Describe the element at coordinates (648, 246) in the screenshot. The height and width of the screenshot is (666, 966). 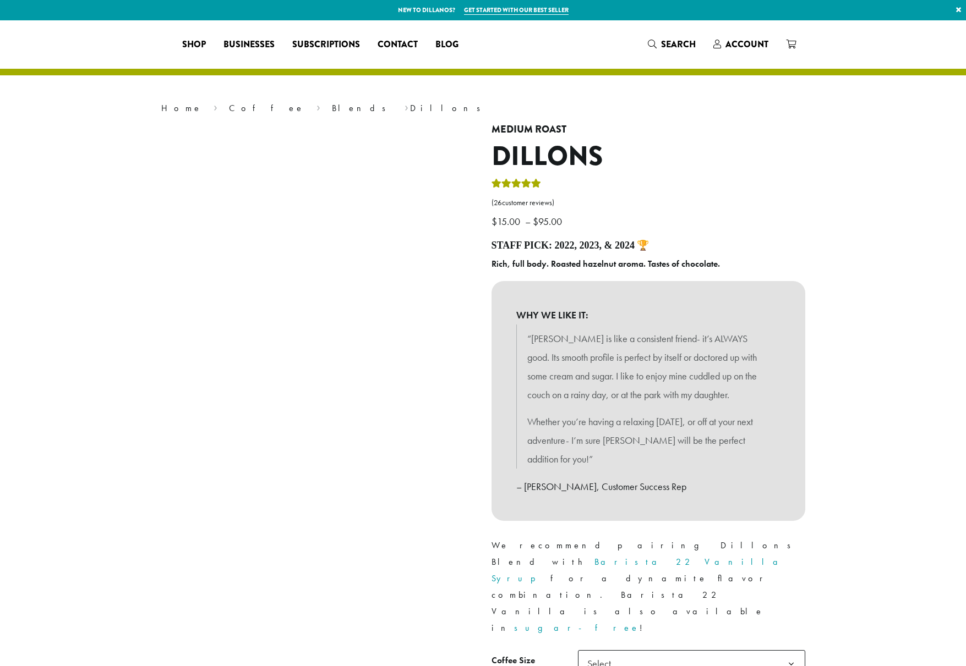
I see `h4: Staff Pick: 2022, 2023, & 2024 🏆` at that location.